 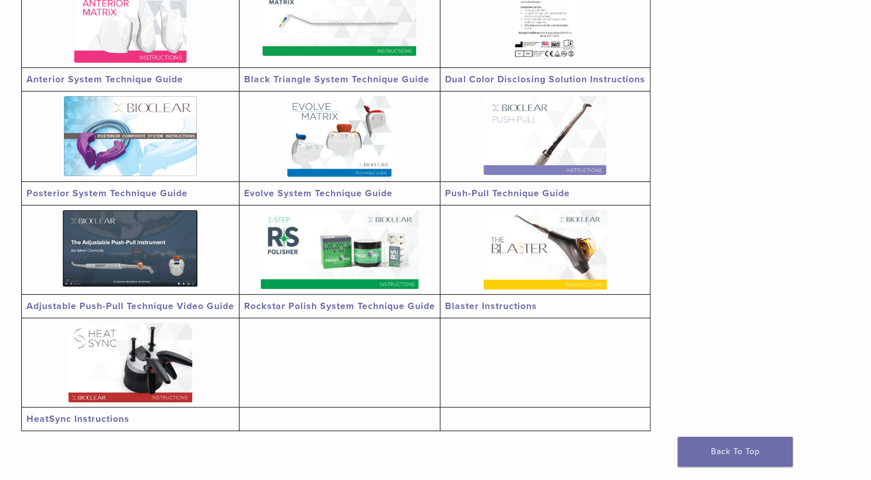 I want to click on a: Evolve System Technique Guide, so click(x=318, y=193).